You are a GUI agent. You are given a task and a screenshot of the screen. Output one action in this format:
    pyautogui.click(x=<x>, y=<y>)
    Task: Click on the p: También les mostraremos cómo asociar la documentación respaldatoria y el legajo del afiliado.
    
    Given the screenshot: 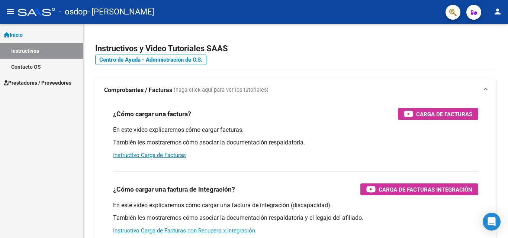 What is the action you would take?
    pyautogui.click(x=295, y=218)
    